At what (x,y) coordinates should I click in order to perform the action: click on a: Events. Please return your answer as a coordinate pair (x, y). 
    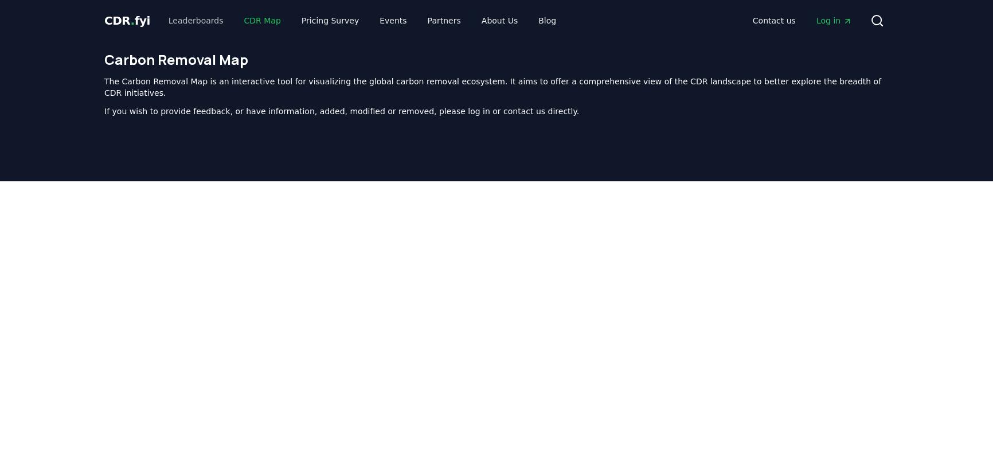
    Looking at the image, I should click on (393, 21).